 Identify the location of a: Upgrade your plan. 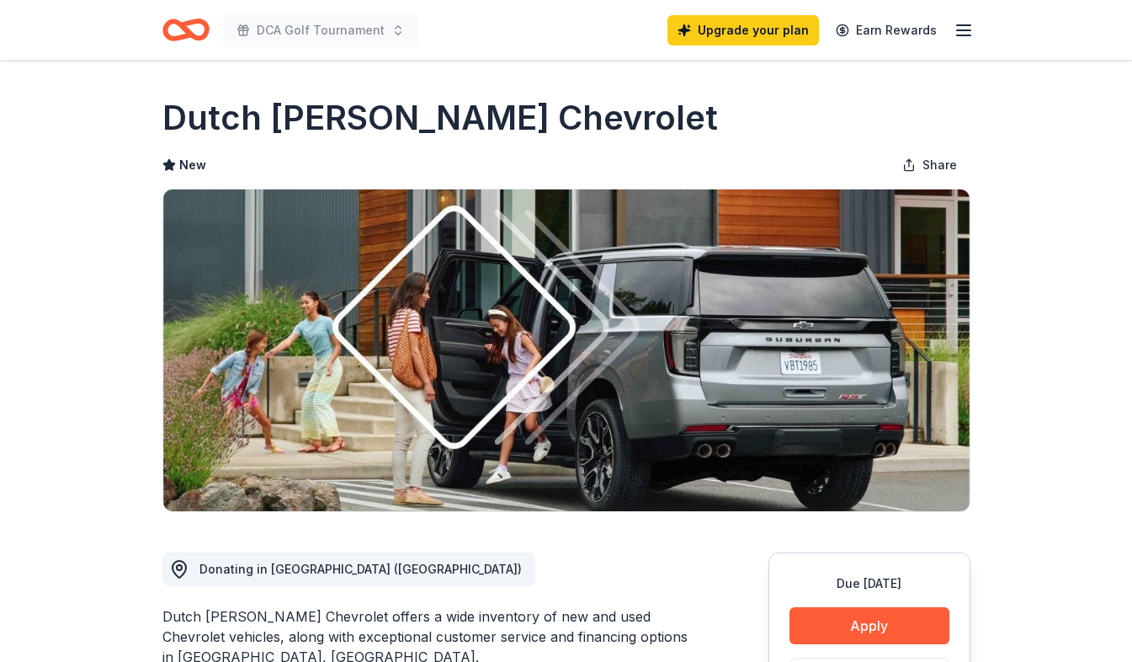
(743, 30).